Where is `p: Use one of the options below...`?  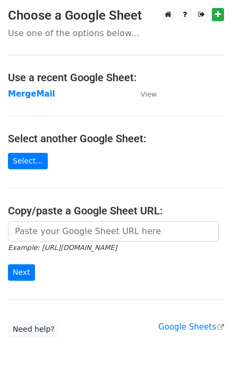
p: Use one of the options below... is located at coordinates (116, 33).